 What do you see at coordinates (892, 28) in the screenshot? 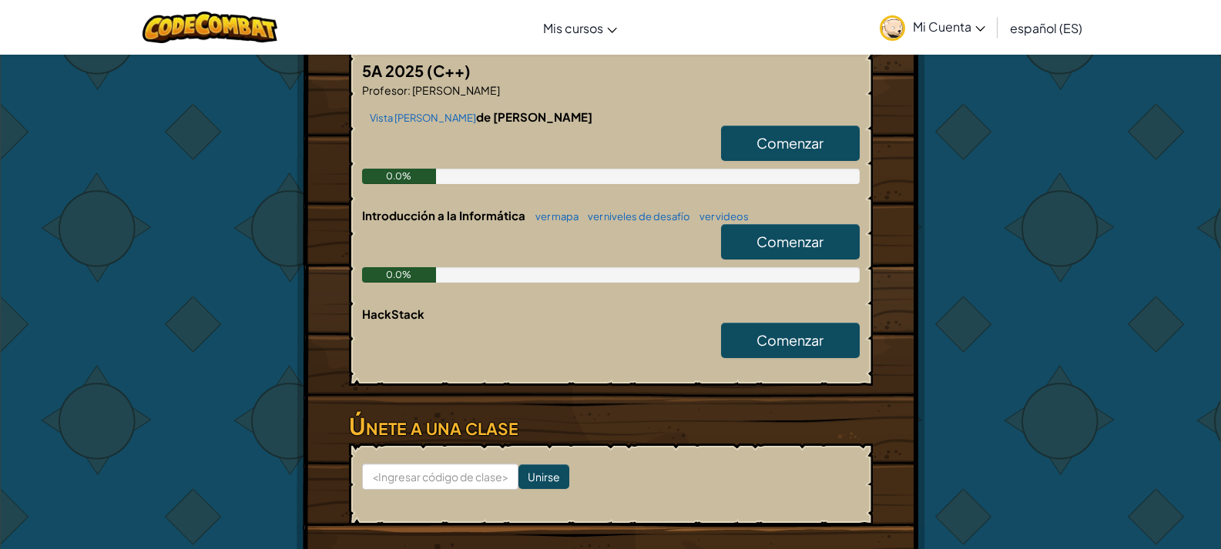
I see `img: avatar` at bounding box center [892, 28].